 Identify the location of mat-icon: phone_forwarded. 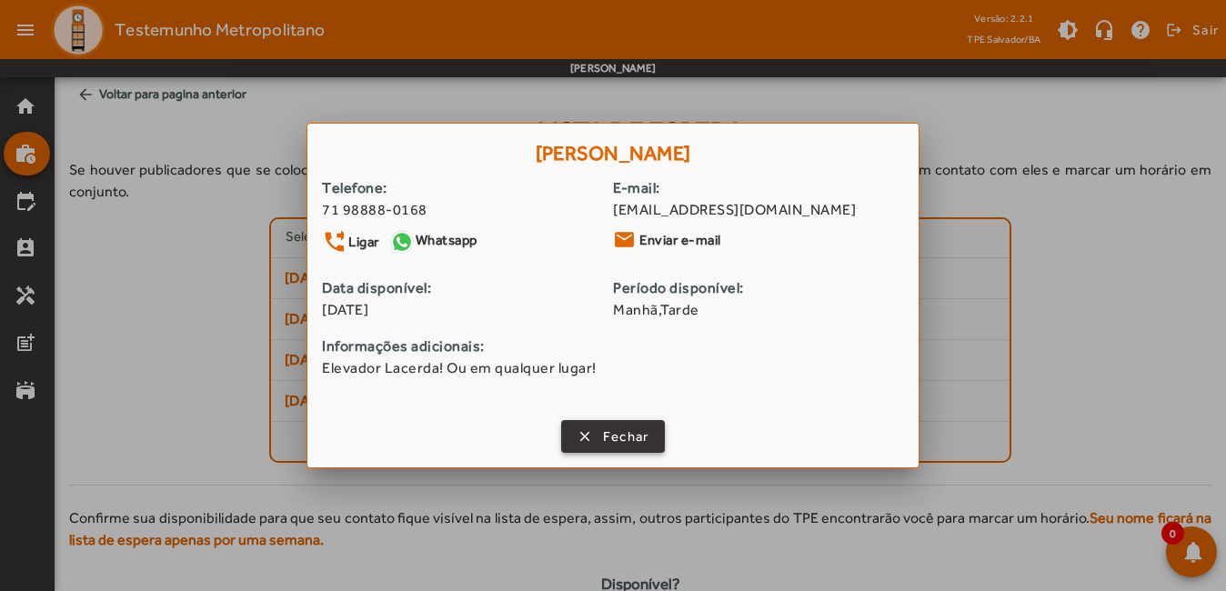
(333, 242).